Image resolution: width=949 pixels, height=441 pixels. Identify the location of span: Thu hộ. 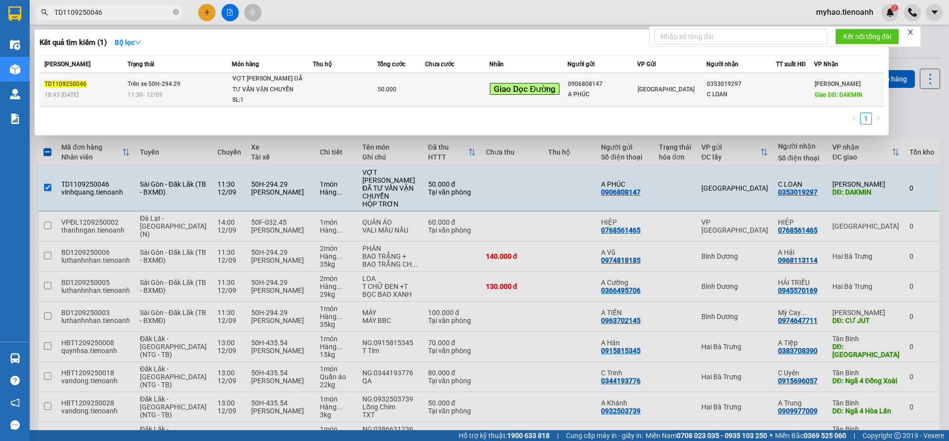
(322, 64).